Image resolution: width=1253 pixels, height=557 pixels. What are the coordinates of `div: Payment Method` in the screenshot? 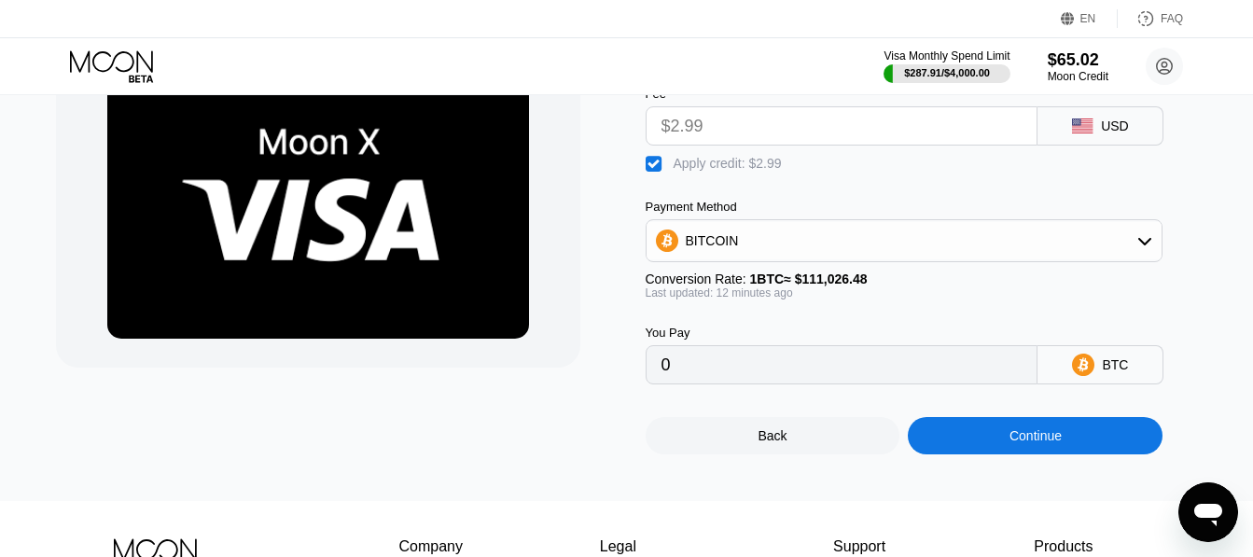 It's located at (904, 206).